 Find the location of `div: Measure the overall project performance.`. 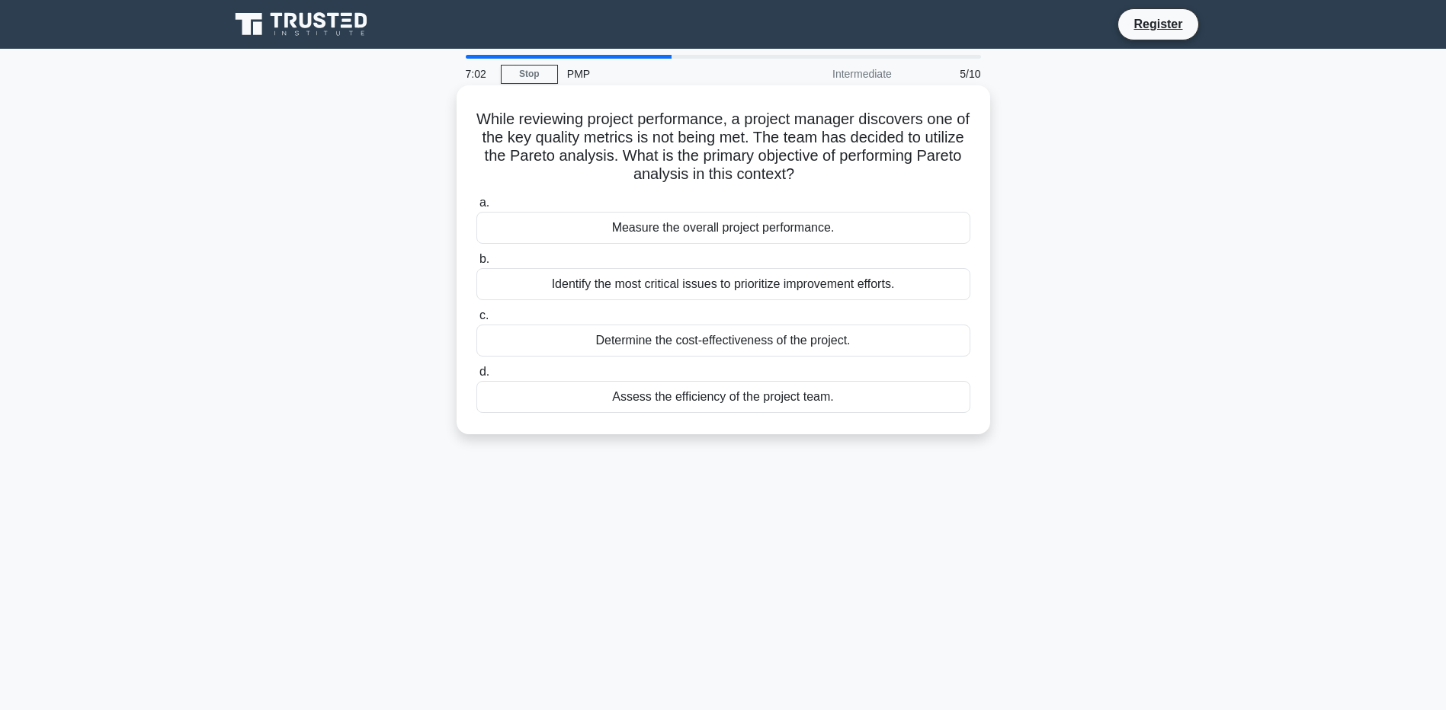

div: Measure the overall project performance. is located at coordinates (723, 228).